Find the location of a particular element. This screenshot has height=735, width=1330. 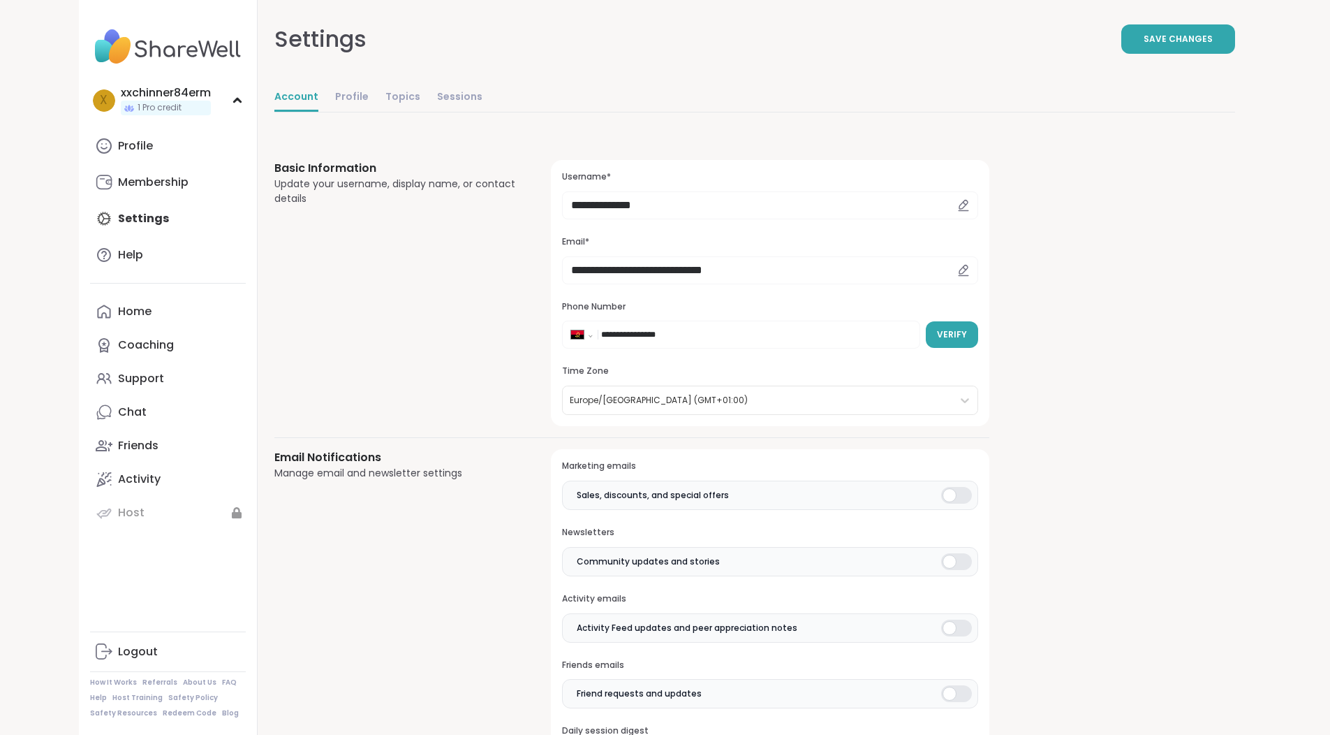

div: Settings is located at coordinates (321, 39).